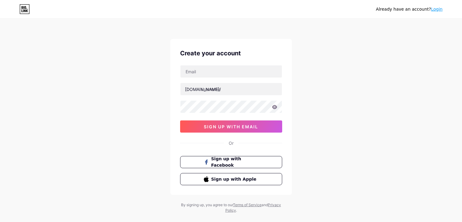  Describe the element at coordinates (231, 143) in the screenshot. I see `div: Or` at that location.